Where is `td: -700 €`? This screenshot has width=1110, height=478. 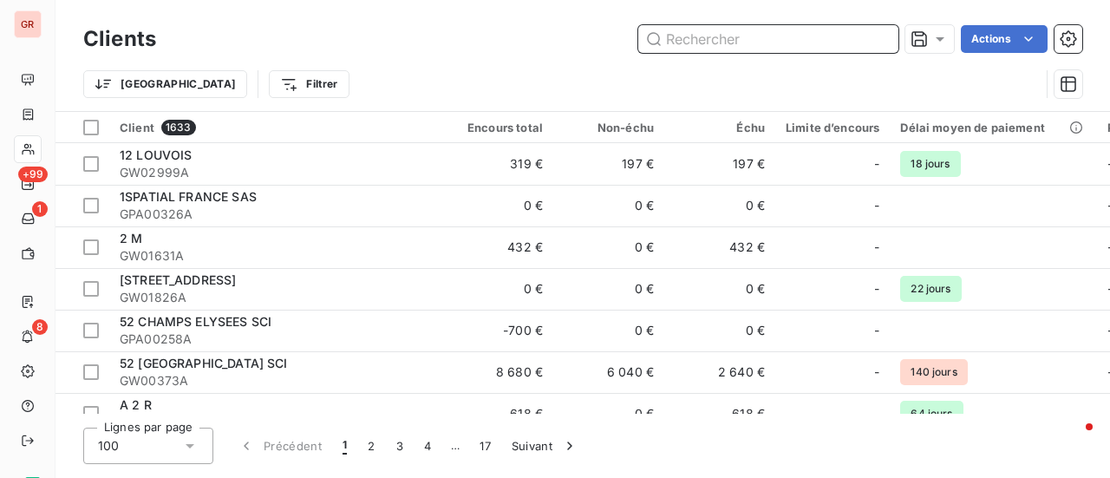 td: -700 € is located at coordinates (498, 330).